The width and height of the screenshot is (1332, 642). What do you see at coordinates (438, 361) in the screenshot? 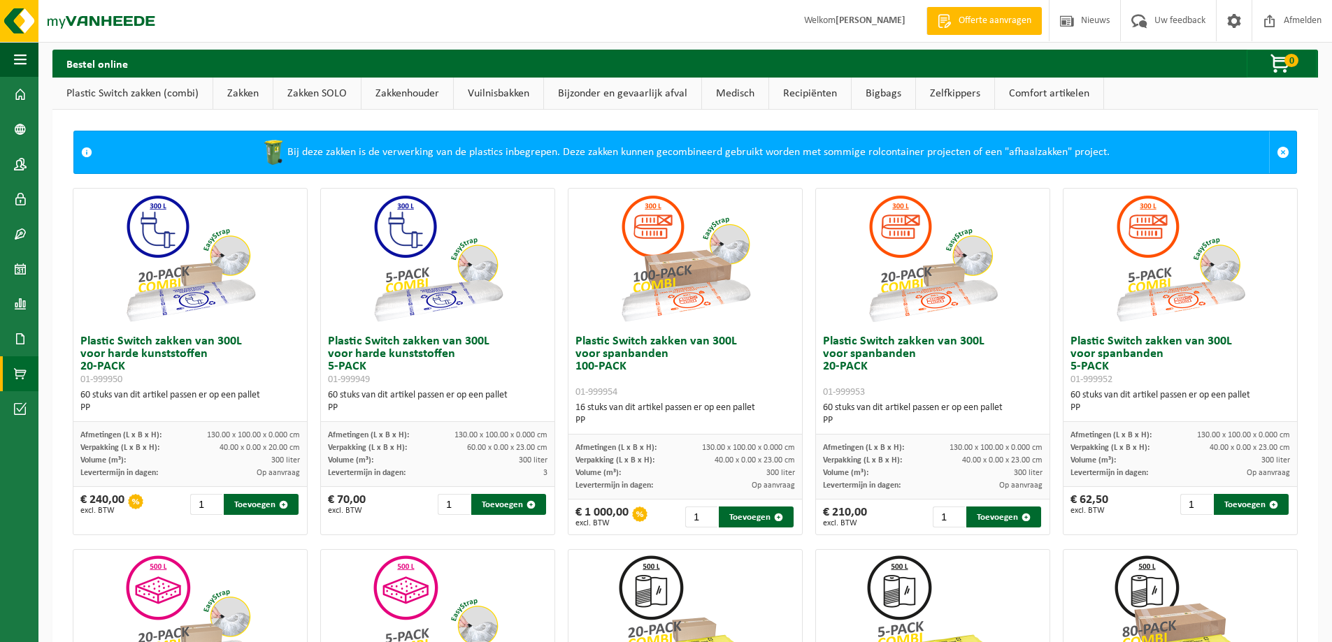
I see `h3: Plastic Switch zakken van 300L voor harde kunststoffen 5-PACK` at bounding box center [438, 361].